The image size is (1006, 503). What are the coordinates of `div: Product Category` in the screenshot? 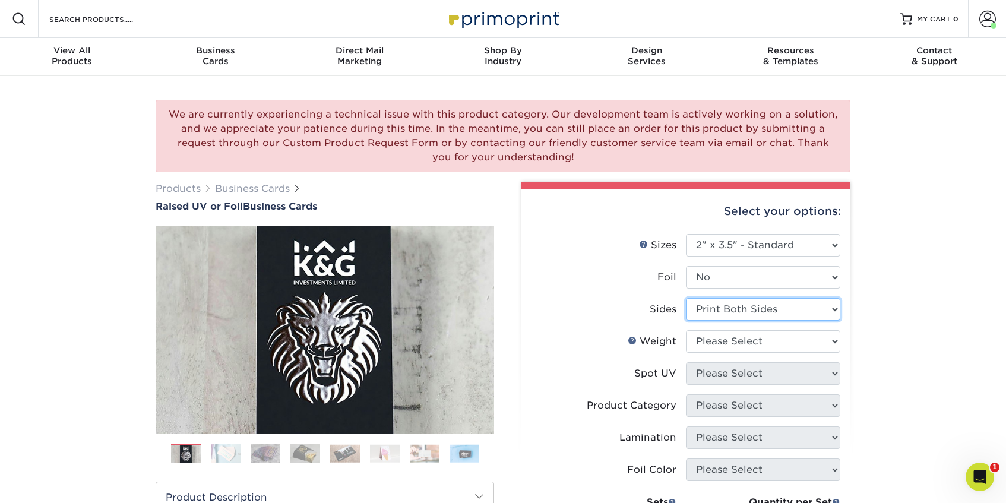 It's located at (631, 406).